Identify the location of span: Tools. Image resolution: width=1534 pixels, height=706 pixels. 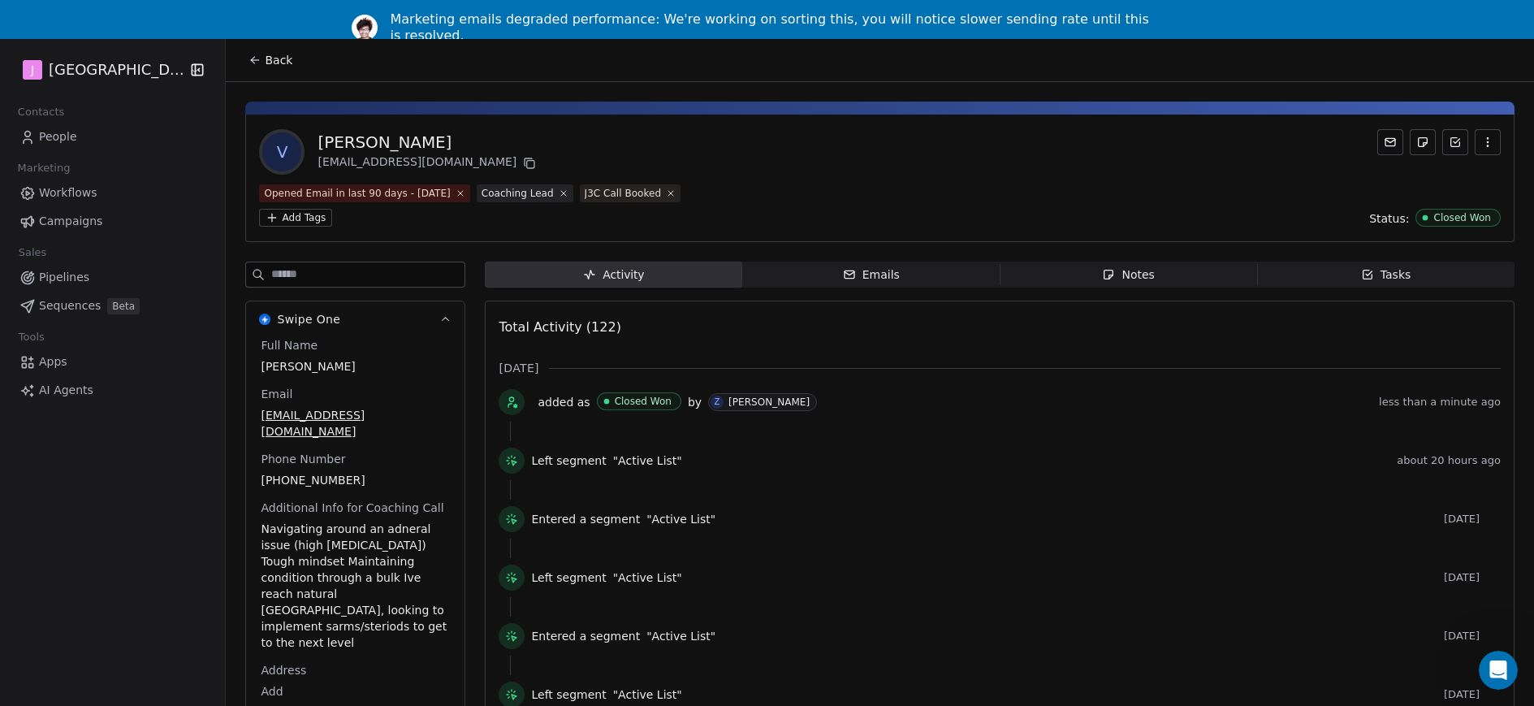
(31, 337).